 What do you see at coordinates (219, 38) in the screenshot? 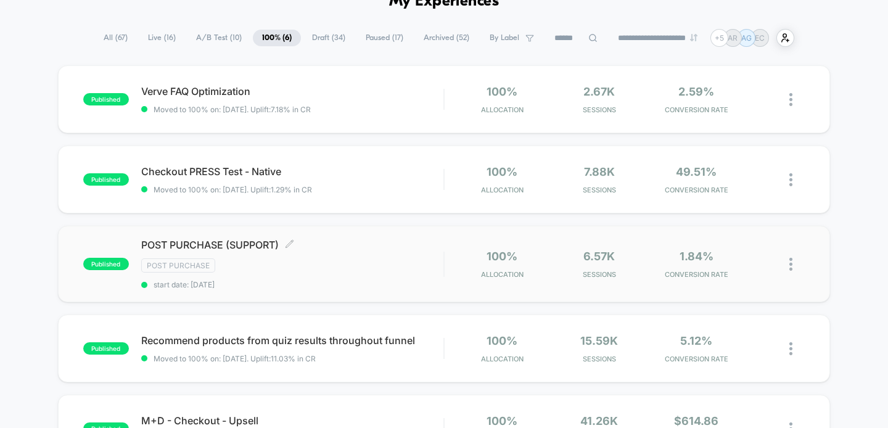
I see `span: A/B Test ( 10 )` at bounding box center [219, 38].